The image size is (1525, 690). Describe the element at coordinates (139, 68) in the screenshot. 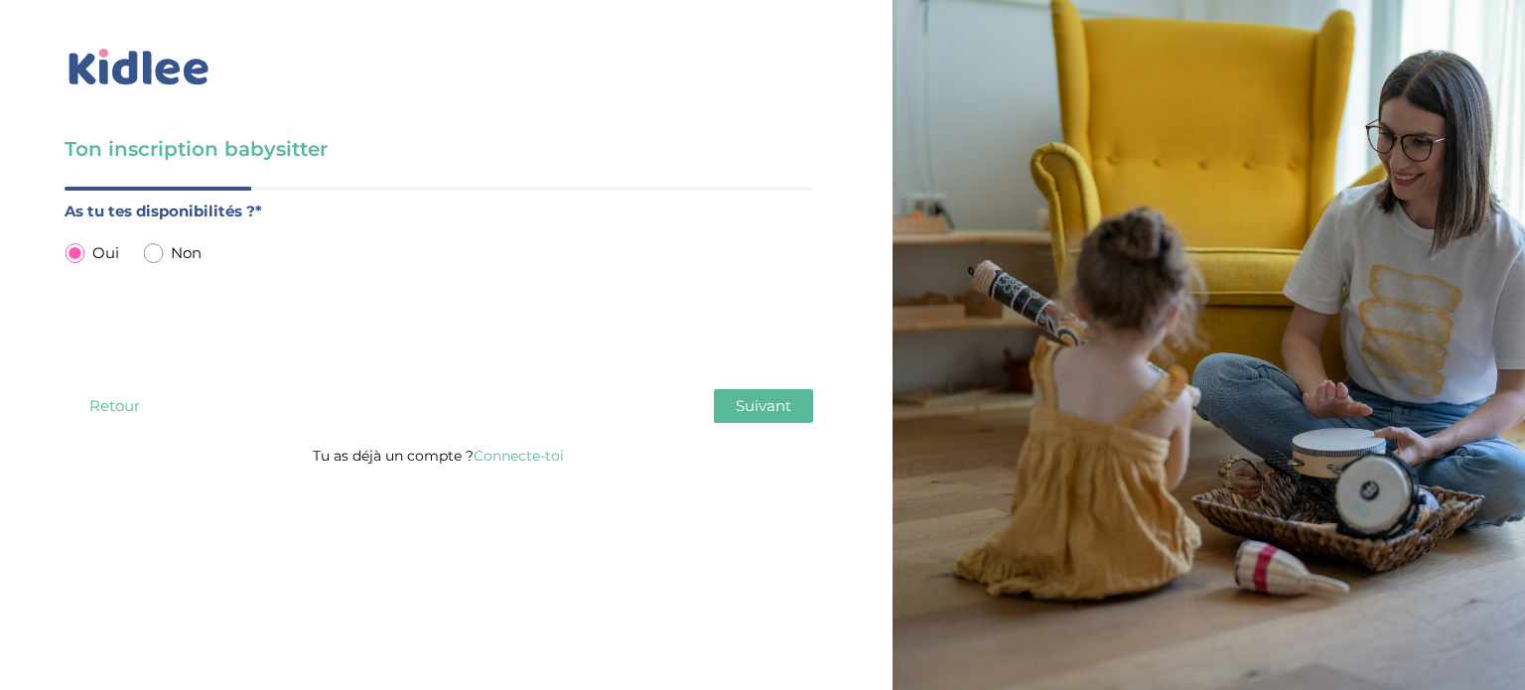

I see `img: logo_kidlee_bleu` at that location.